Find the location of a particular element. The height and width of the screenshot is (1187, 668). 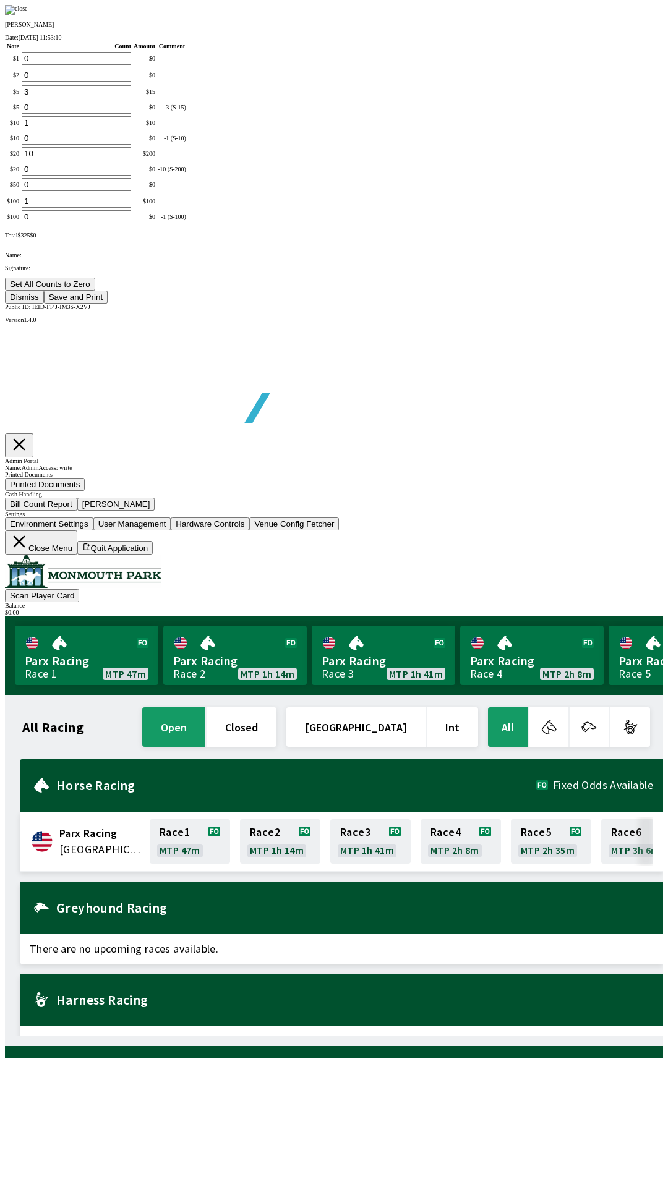

a: Race3MTP 1h 41m is located at coordinates (370, 841).